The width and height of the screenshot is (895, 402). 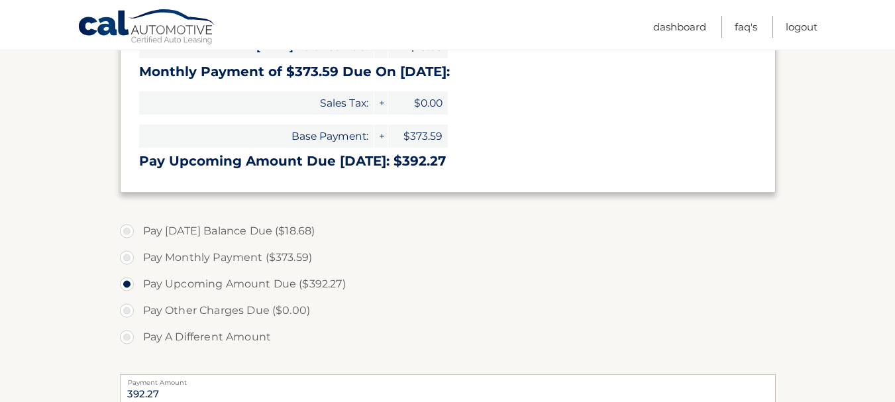 I want to click on span: $0.00, so click(x=418, y=103).